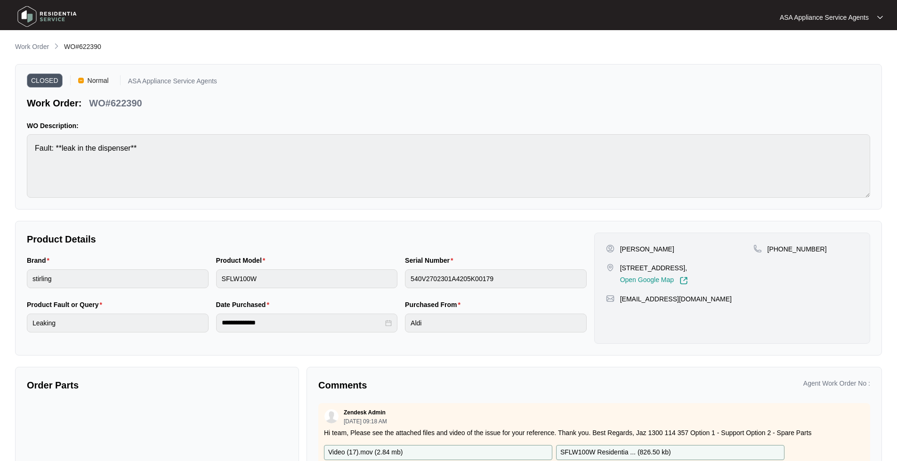  Describe the element at coordinates (836, 383) in the screenshot. I see `p: Agent Work Order No :` at that location.